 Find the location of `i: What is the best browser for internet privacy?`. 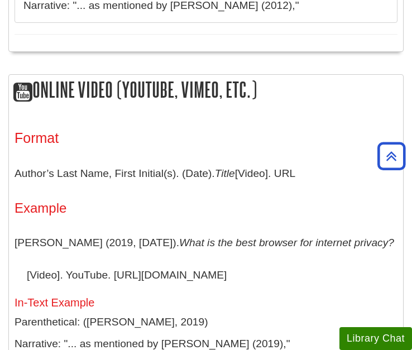

i: What is the best browser for internet privacy? is located at coordinates (287, 242).